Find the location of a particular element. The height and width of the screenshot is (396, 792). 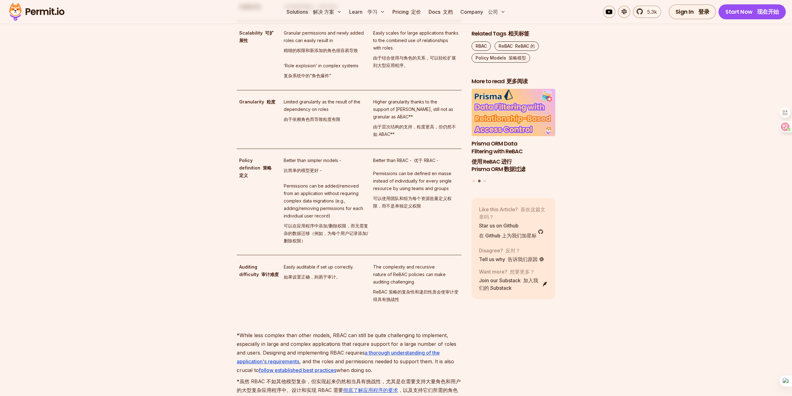

font: 优于 RBAC - is located at coordinates (426, 160).